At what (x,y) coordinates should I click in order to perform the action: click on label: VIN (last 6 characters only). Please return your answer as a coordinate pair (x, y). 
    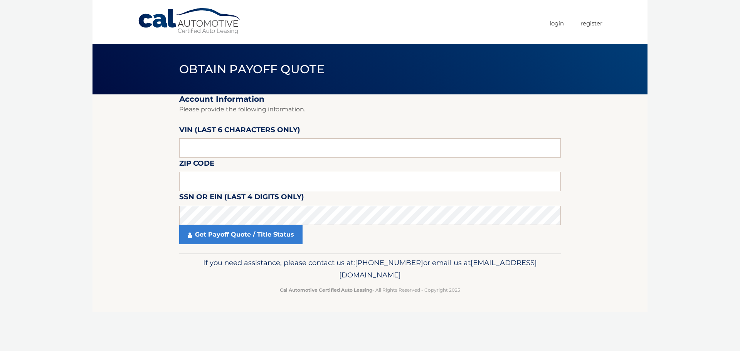
    Looking at the image, I should click on (240, 131).